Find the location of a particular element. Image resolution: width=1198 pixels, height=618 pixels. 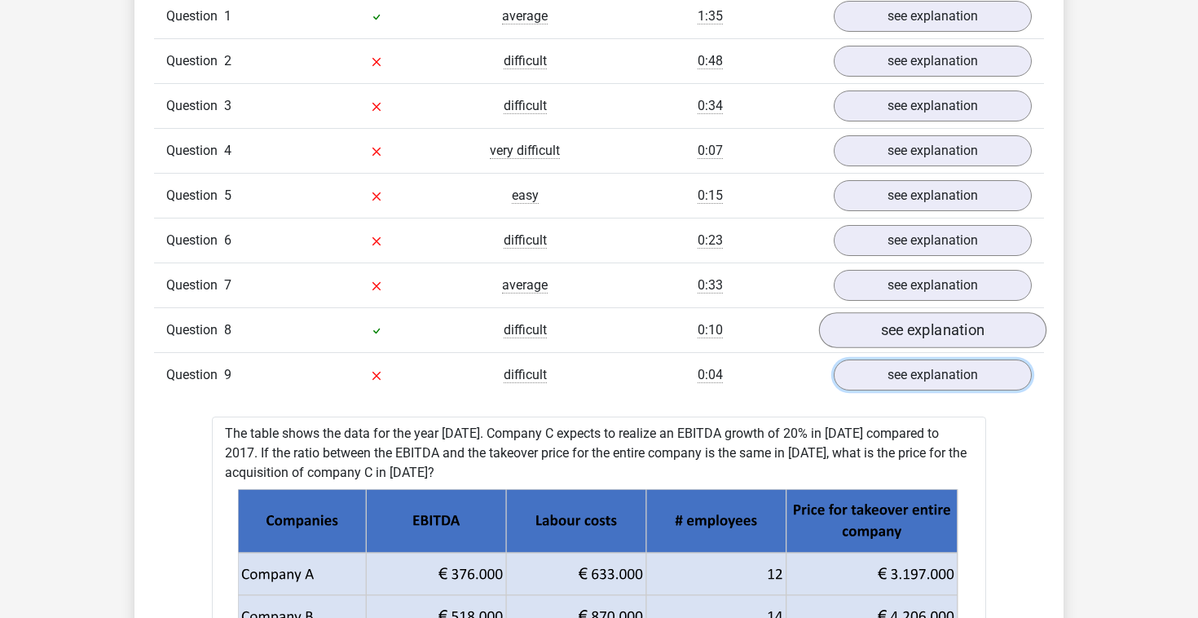

span: 0:15 is located at coordinates (710, 196).